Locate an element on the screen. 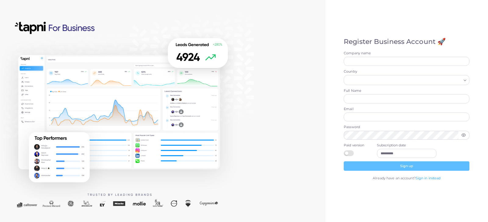 Image resolution: width=488 pixels, height=222 pixels. button: Sign up is located at coordinates (406, 166).